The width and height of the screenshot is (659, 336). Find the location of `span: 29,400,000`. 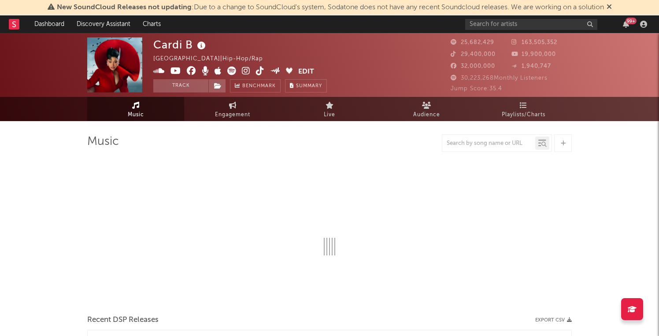

span: 29,400,000 is located at coordinates (473, 54).